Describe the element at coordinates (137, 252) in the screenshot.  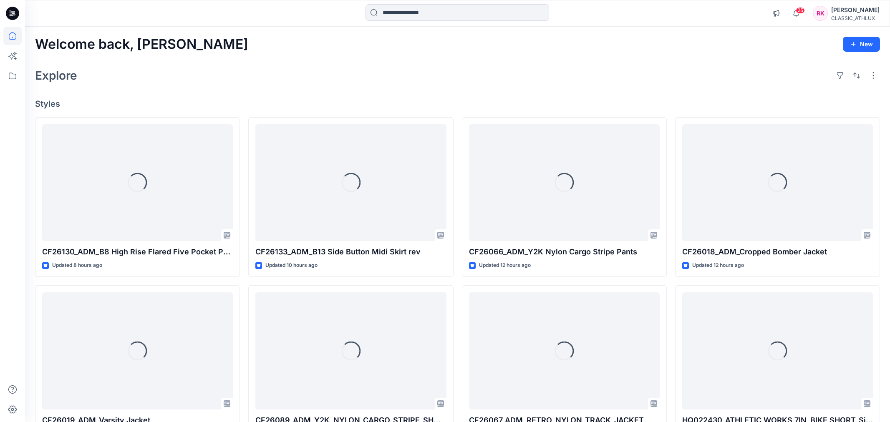
I see `p: CF26130_ADM_B8 High Rise Flared Five Pocket Pants` at that location.